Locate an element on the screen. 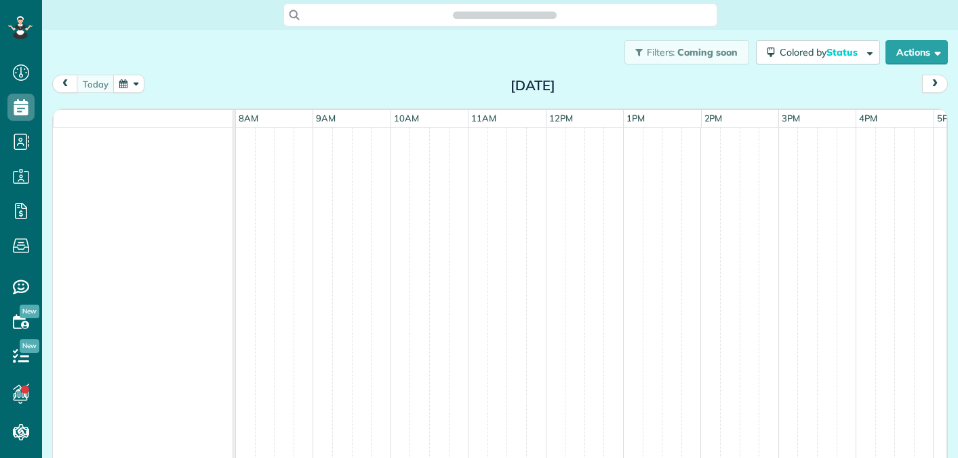 Image resolution: width=958 pixels, height=458 pixels. button: Colored byStatus is located at coordinates (818, 52).